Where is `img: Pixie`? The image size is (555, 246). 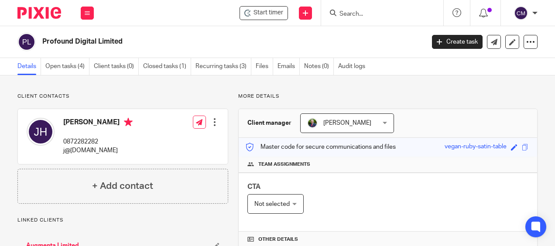
img: Pixie is located at coordinates (39, 13).